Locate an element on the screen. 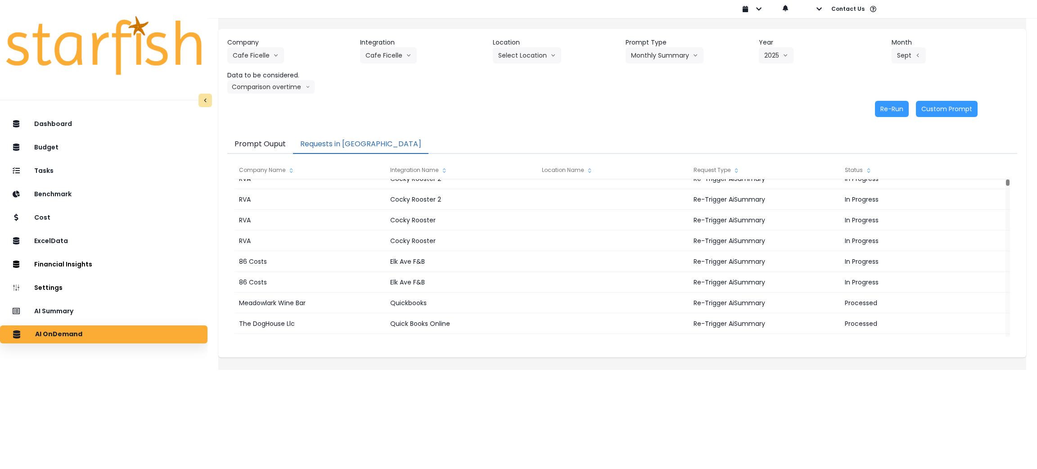  button: Select Locationarrow down line is located at coordinates (527, 55).